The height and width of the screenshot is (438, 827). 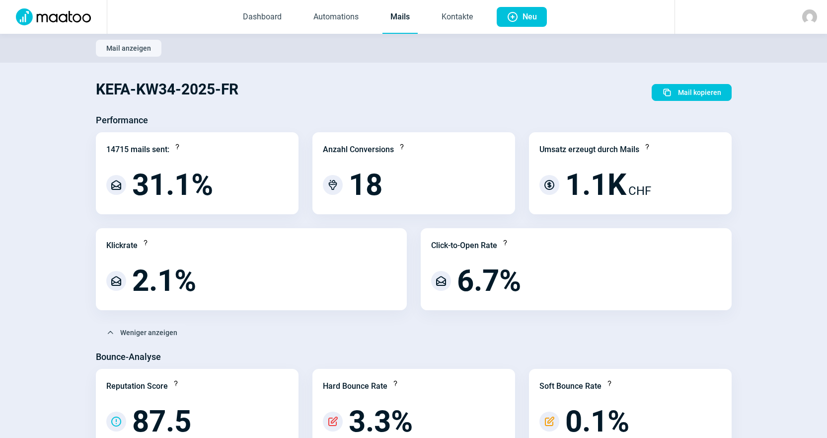 What do you see at coordinates (589, 150) in the screenshot?
I see `div: Umsatz erzeugt durch Mails` at bounding box center [589, 150].